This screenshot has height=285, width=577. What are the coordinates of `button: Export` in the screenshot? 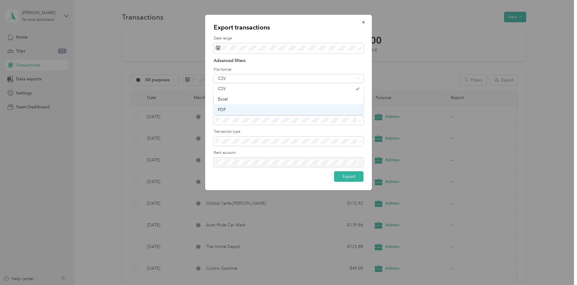 It's located at (349, 176).